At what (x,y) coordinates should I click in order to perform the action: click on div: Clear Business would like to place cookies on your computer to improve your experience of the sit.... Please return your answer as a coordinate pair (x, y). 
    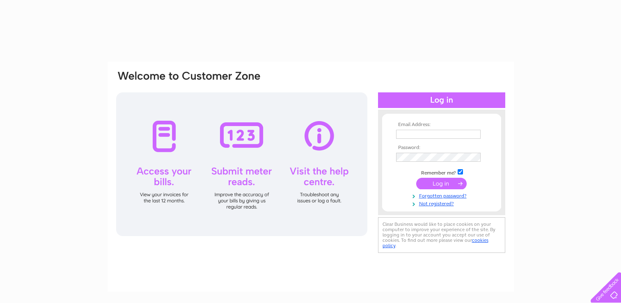
    Looking at the image, I should click on (442, 235).